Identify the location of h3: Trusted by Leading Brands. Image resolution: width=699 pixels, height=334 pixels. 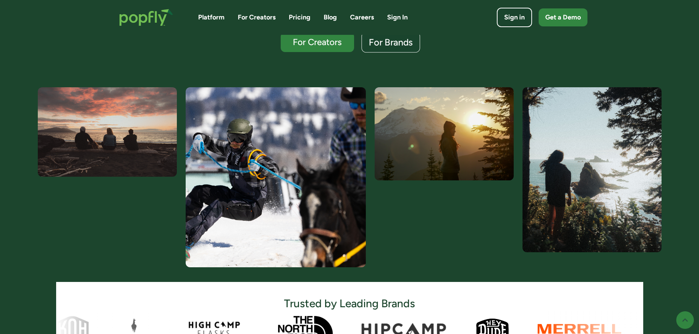
(349, 304).